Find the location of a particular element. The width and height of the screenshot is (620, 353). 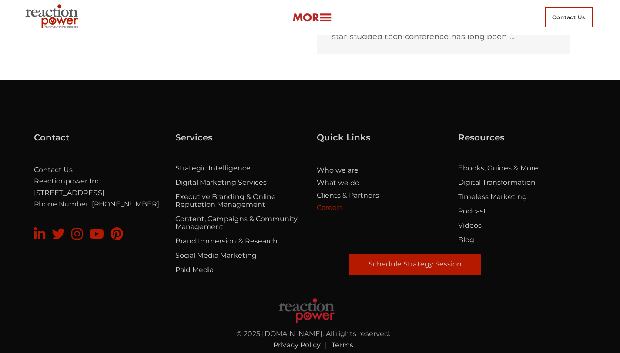

img: more-btn.png is located at coordinates (312, 17).